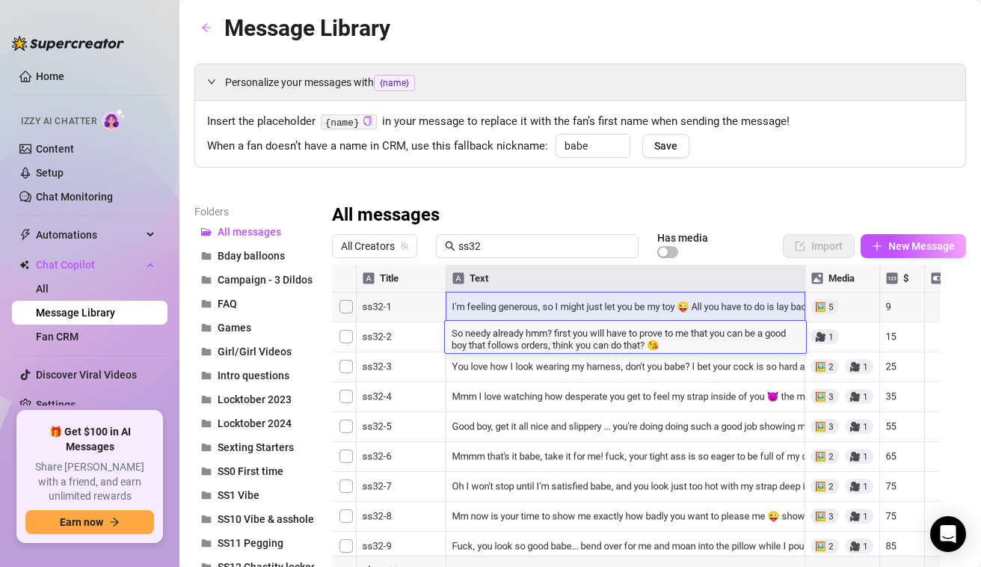 Image resolution: width=981 pixels, height=567 pixels. I want to click on span: team, so click(405, 246).